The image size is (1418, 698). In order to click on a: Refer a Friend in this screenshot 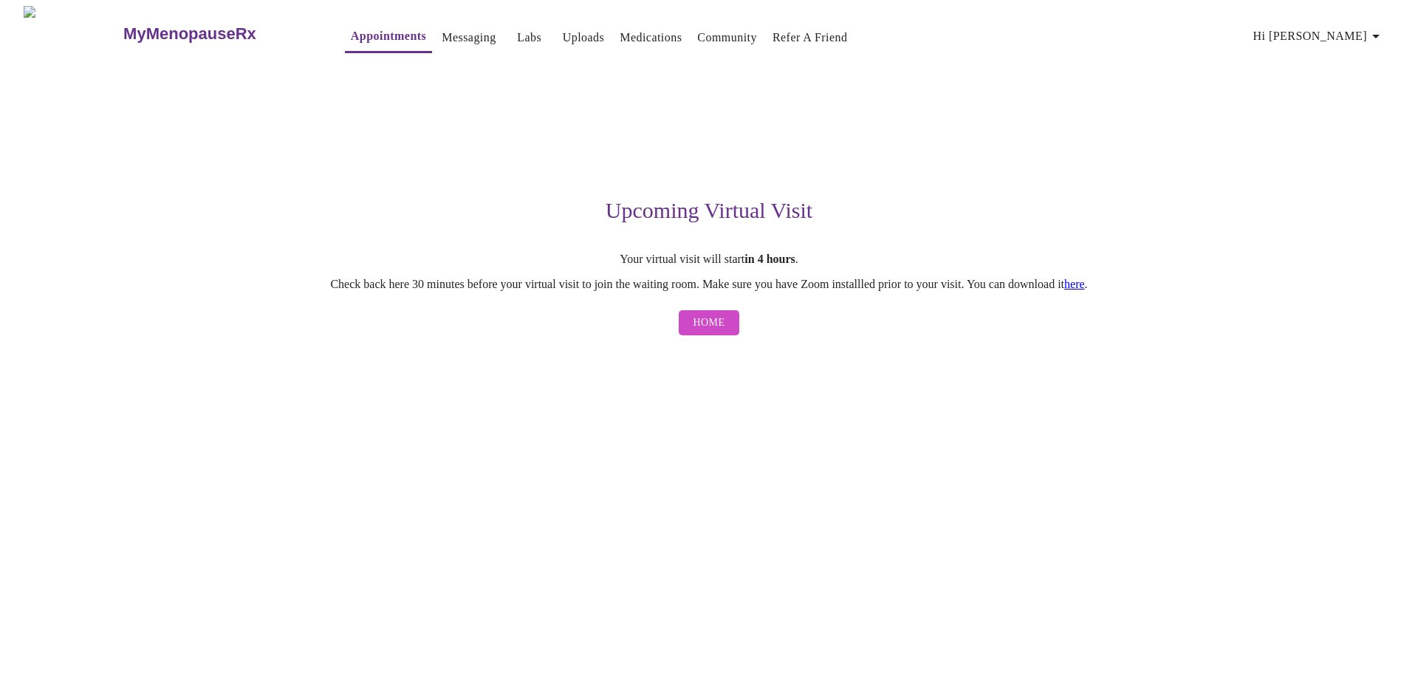, I will do `click(810, 38)`.